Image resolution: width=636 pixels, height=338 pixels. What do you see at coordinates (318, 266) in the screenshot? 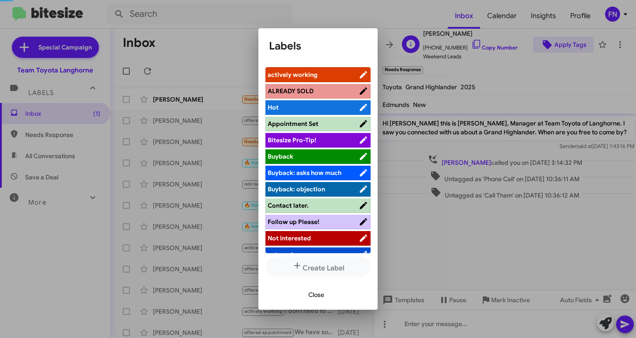
I see `button: Create Label` at bounding box center [318, 266].